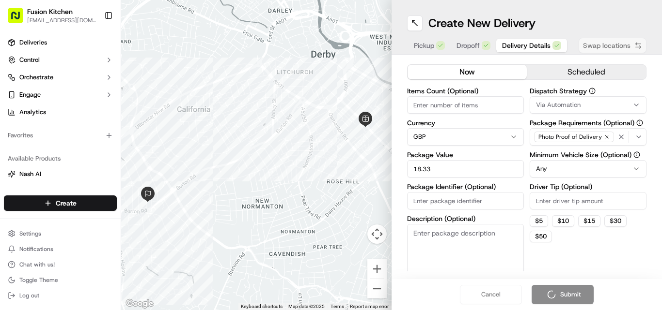  Describe the element at coordinates (60, 249) in the screenshot. I see `button: Notifications` at that location.